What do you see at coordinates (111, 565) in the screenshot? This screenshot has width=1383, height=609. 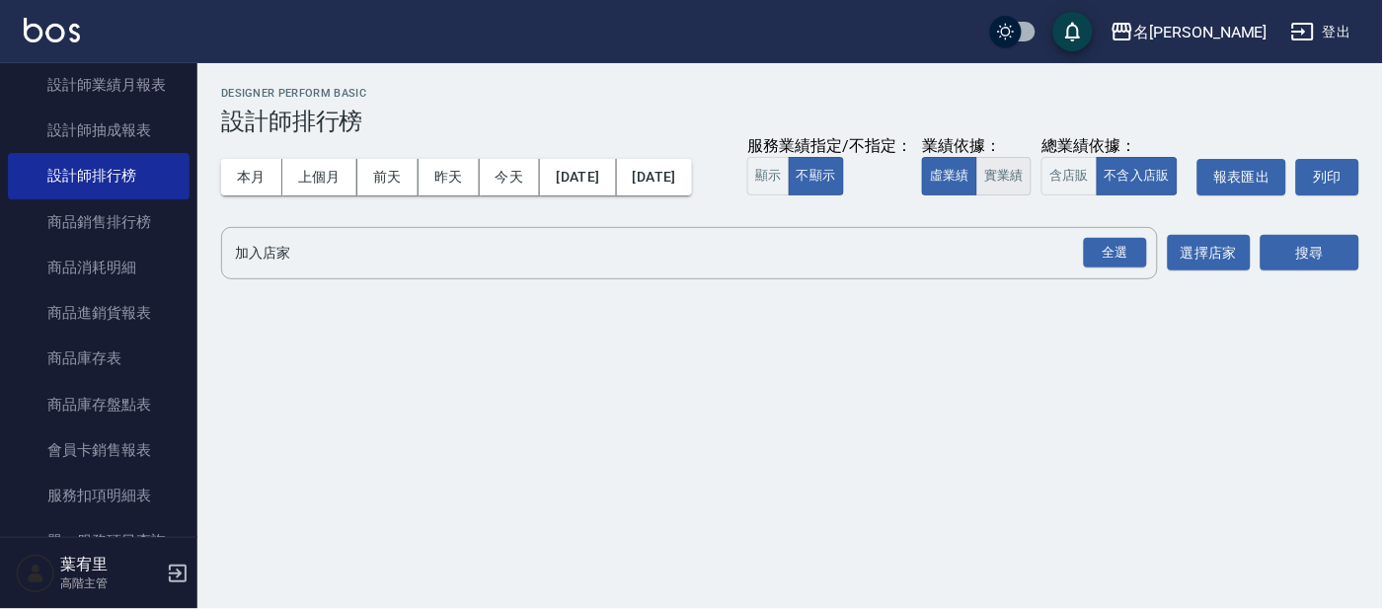 I see `h5: 葉宥里` at bounding box center [111, 565].